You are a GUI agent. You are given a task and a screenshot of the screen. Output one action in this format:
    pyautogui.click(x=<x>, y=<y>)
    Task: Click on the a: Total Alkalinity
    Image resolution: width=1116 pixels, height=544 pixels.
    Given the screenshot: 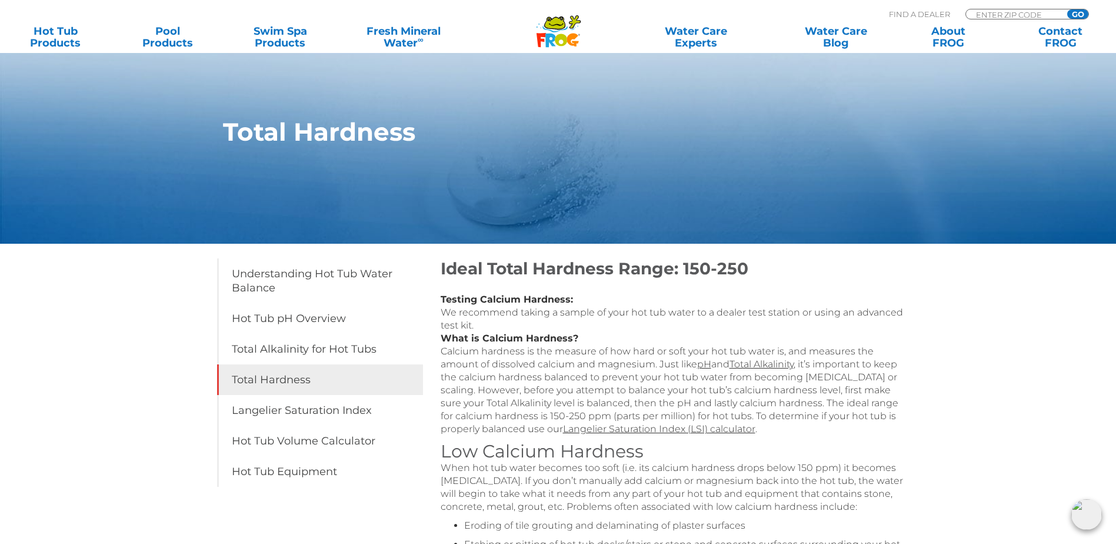 What is the action you would take?
    pyautogui.click(x=761, y=364)
    